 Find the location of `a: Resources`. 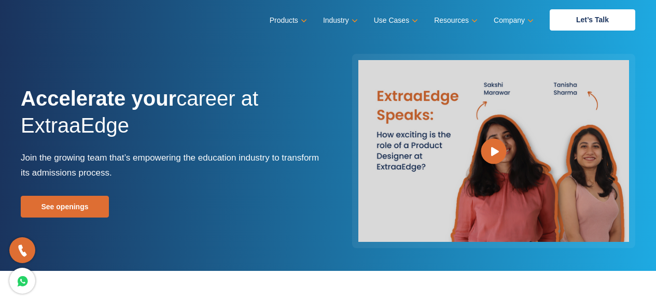

a: Resources is located at coordinates (455, 20).